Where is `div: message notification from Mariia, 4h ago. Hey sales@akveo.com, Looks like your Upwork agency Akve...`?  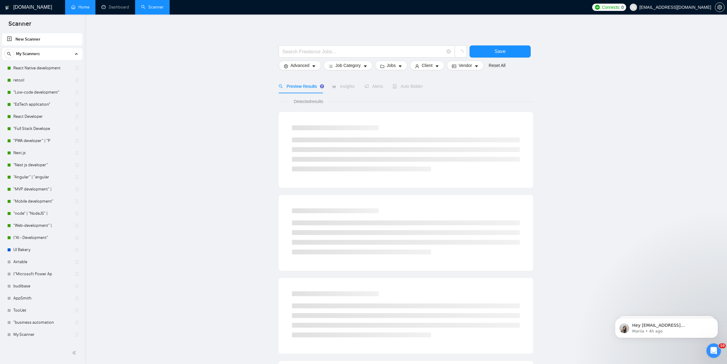 div: message notification from Mariia, 4h ago. Hey sales@akveo.com, Looks like your Upwork agency Akve... is located at coordinates (61, 23).